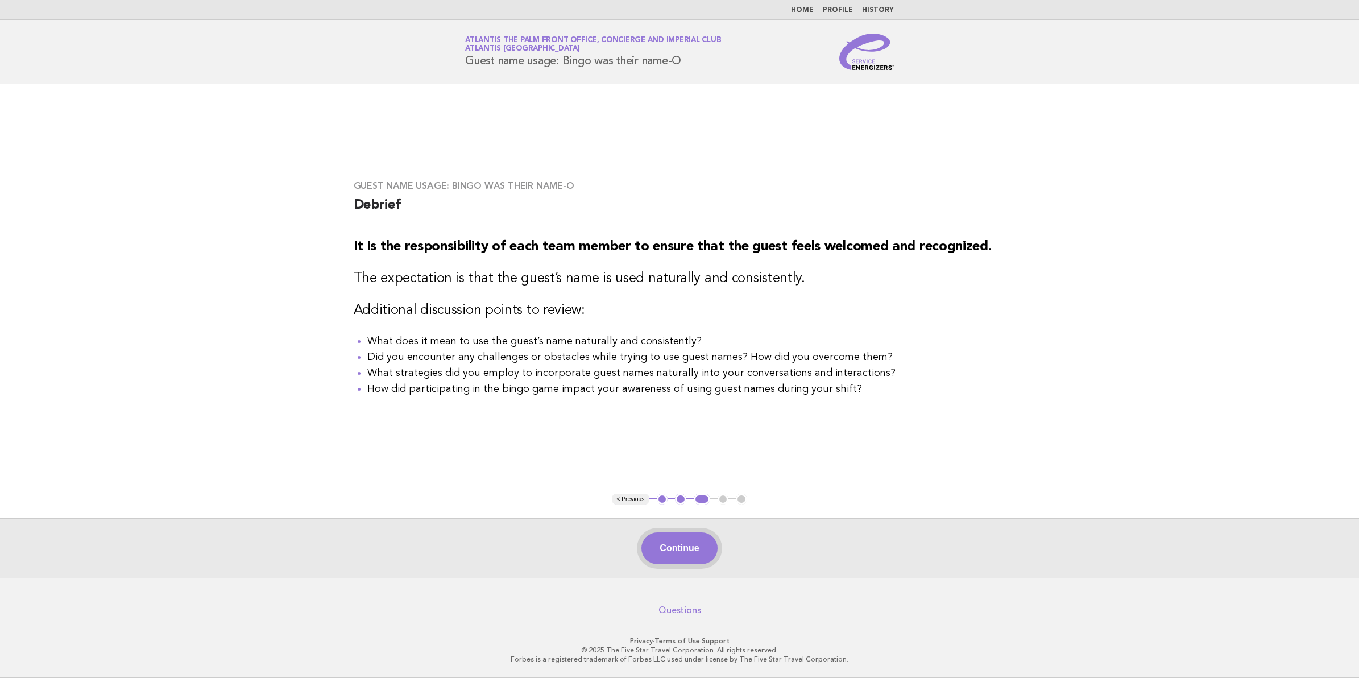  What do you see at coordinates (686, 373) in the screenshot?
I see `li: What strategies did you employ to incorporate guest names naturally into your conversations and i...` at bounding box center [686, 373].